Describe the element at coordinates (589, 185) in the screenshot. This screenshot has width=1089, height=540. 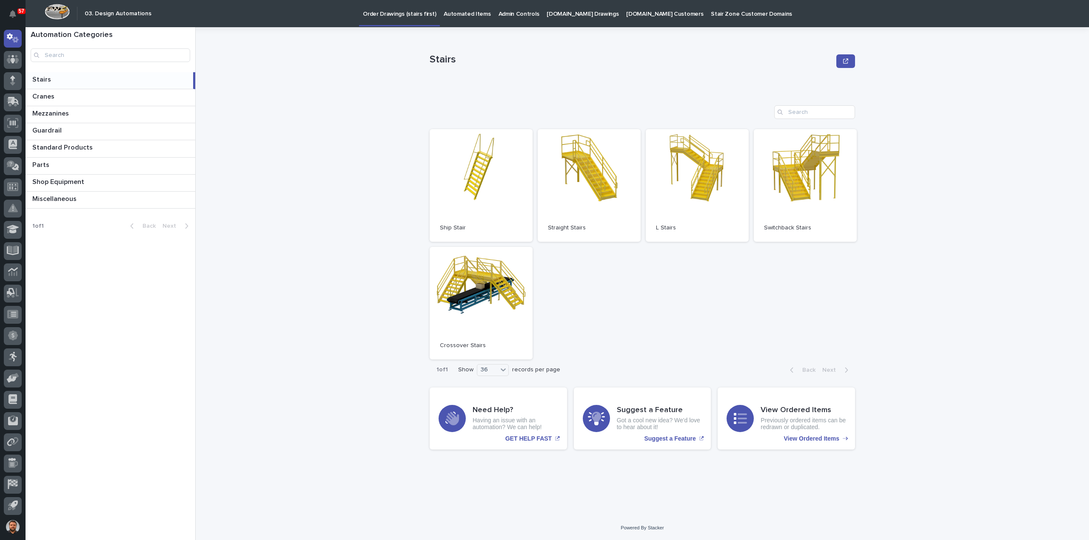
I see `a: Straight Stairs` at that location.